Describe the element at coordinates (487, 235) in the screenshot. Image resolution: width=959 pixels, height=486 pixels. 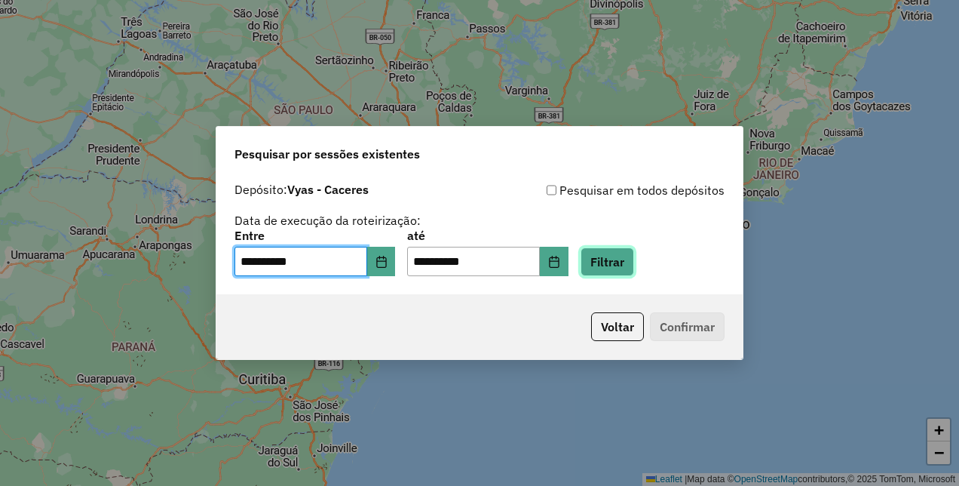
I see `label: até` at that location.